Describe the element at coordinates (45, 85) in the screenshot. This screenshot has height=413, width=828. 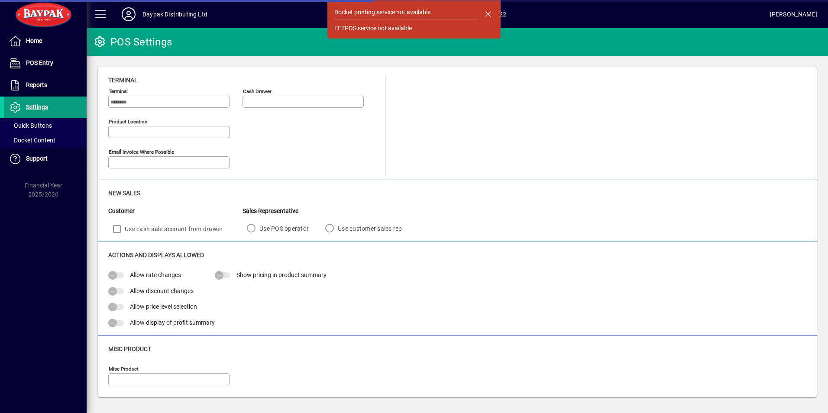
I see `a: Reports` at that location.